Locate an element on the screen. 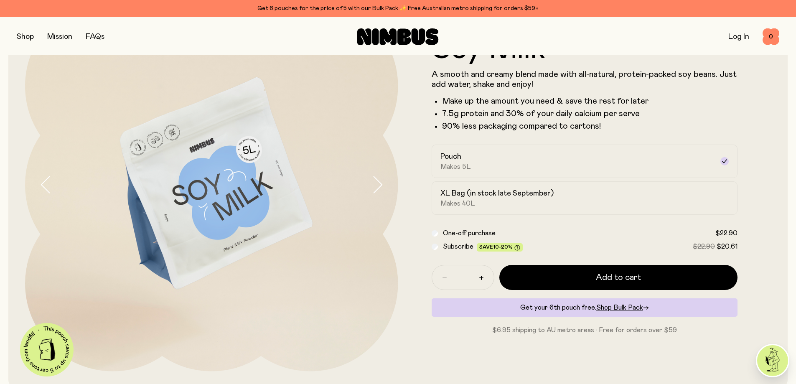  span: Makes 5L is located at coordinates (455, 167).